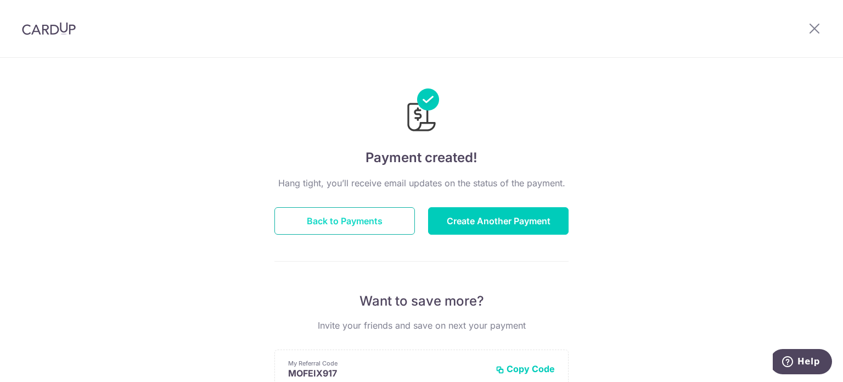  What do you see at coordinates (422, 301) in the screenshot?
I see `p: Want to save more?` at bounding box center [422, 301].